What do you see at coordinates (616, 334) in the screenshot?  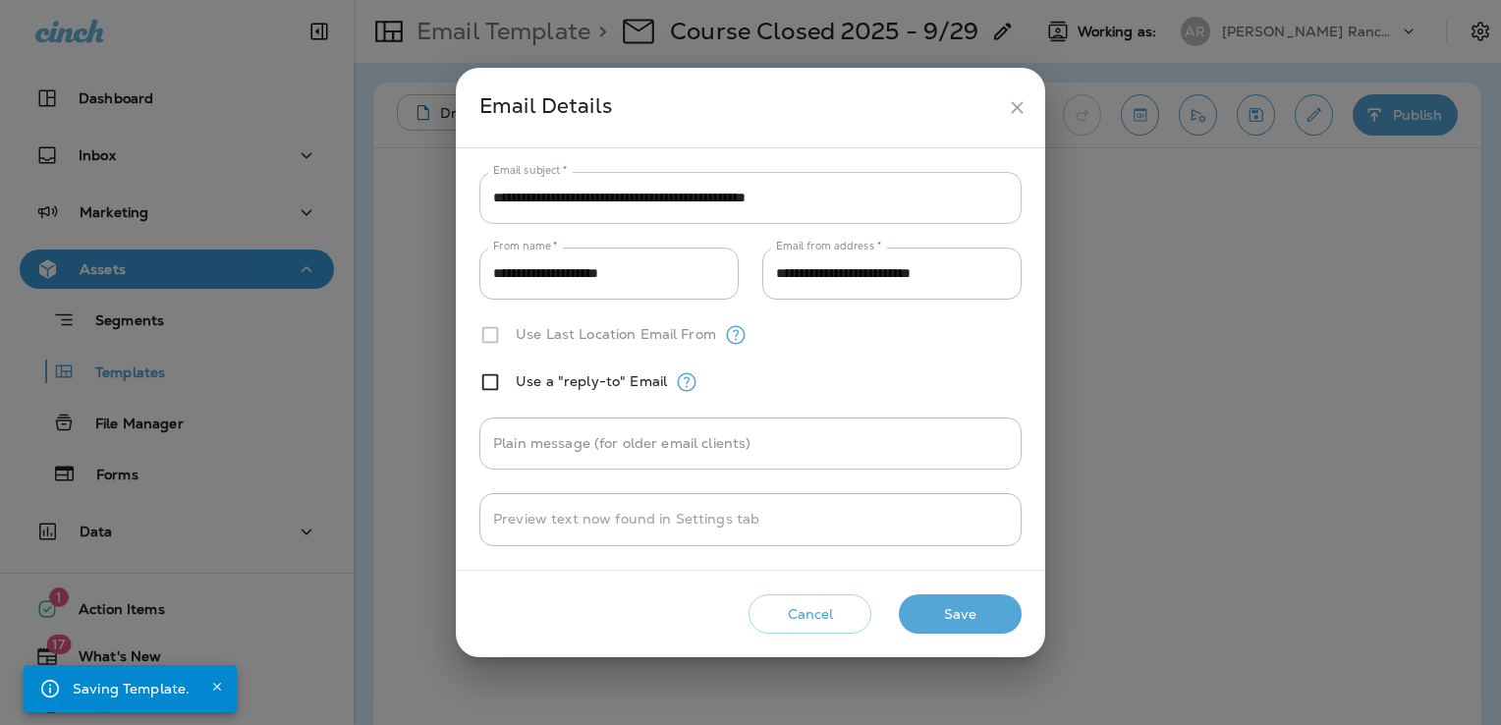 I see `label: Use Last Location Email From` at bounding box center [616, 334].